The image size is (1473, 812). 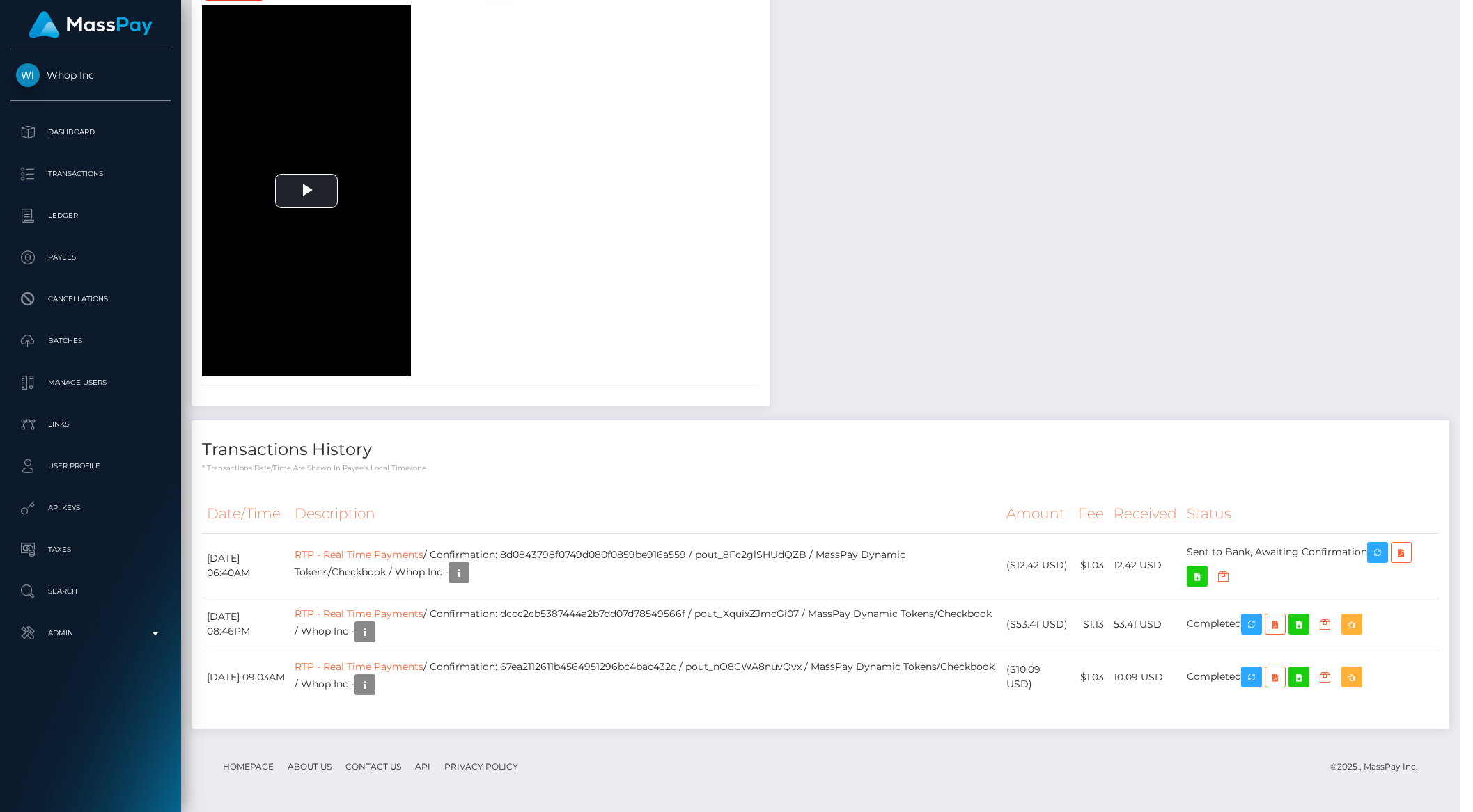 What do you see at coordinates (91, 425) in the screenshot?
I see `p: Links` at bounding box center [91, 425].